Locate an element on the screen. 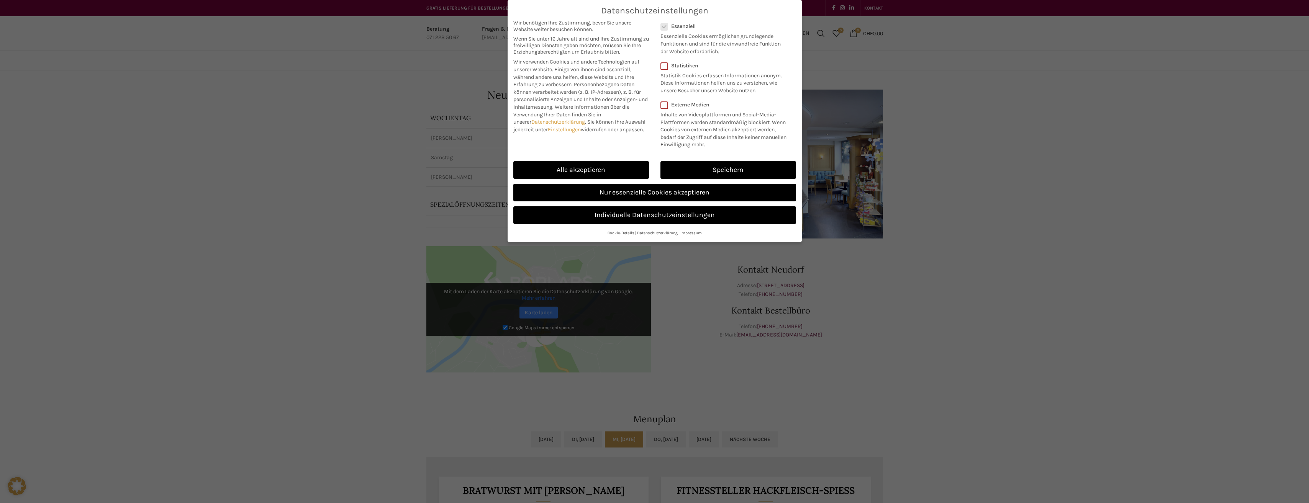  span: Wenn Sie unter 16 Jahre alt sind und Ihre Zustimmung zu freiwilligen Diensten geben möchten, müss... is located at coordinates (581, 45).